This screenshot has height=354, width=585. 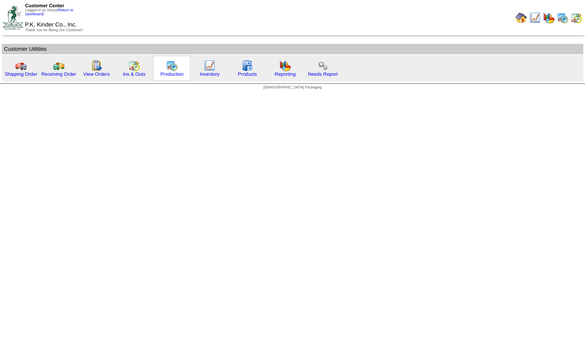 What do you see at coordinates (51, 25) in the screenshot?
I see `span: P.K, Kinder Co., Inc.` at bounding box center [51, 25].